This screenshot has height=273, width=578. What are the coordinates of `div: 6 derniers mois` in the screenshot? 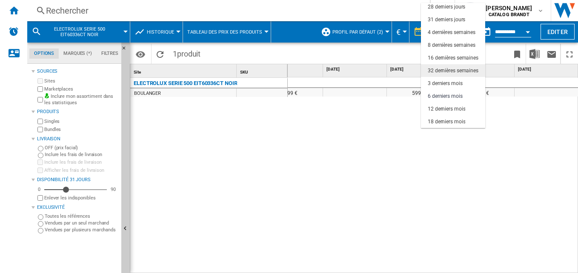 It's located at (446, 96).